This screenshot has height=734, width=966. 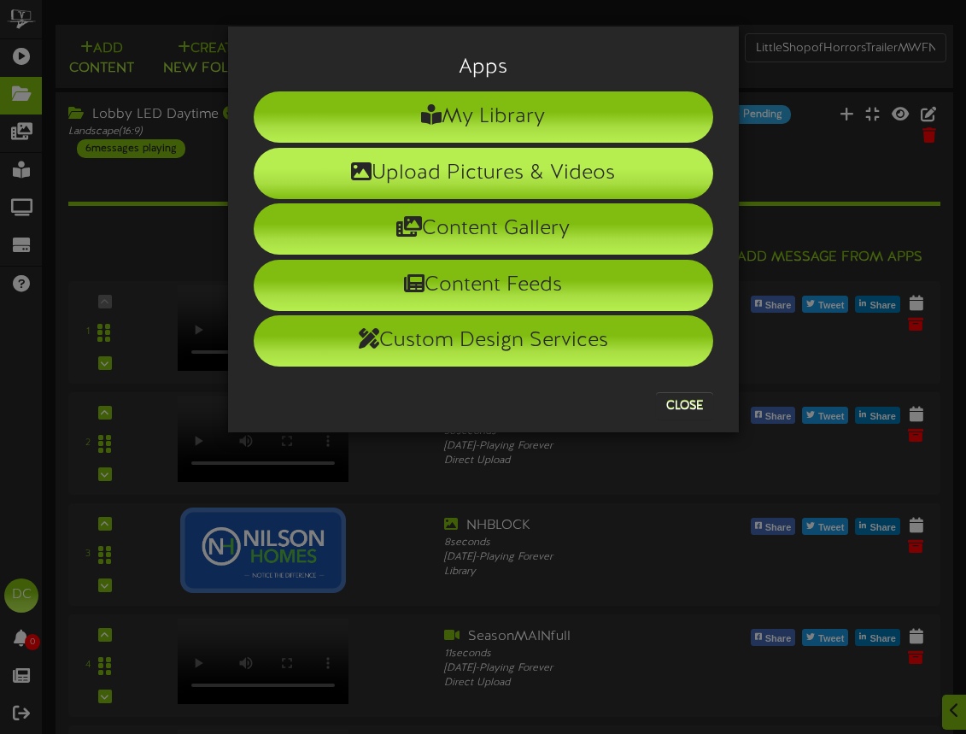 What do you see at coordinates (483, 117) in the screenshot?
I see `li: My Library` at bounding box center [483, 117].